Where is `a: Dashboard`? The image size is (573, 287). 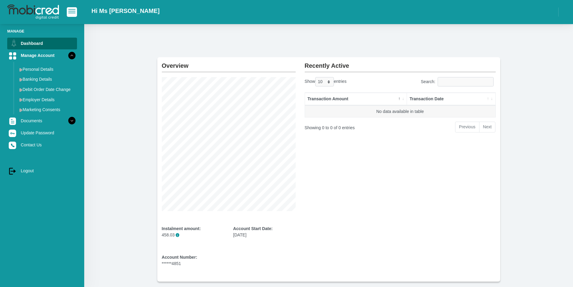 a: Dashboard is located at coordinates (42, 43).